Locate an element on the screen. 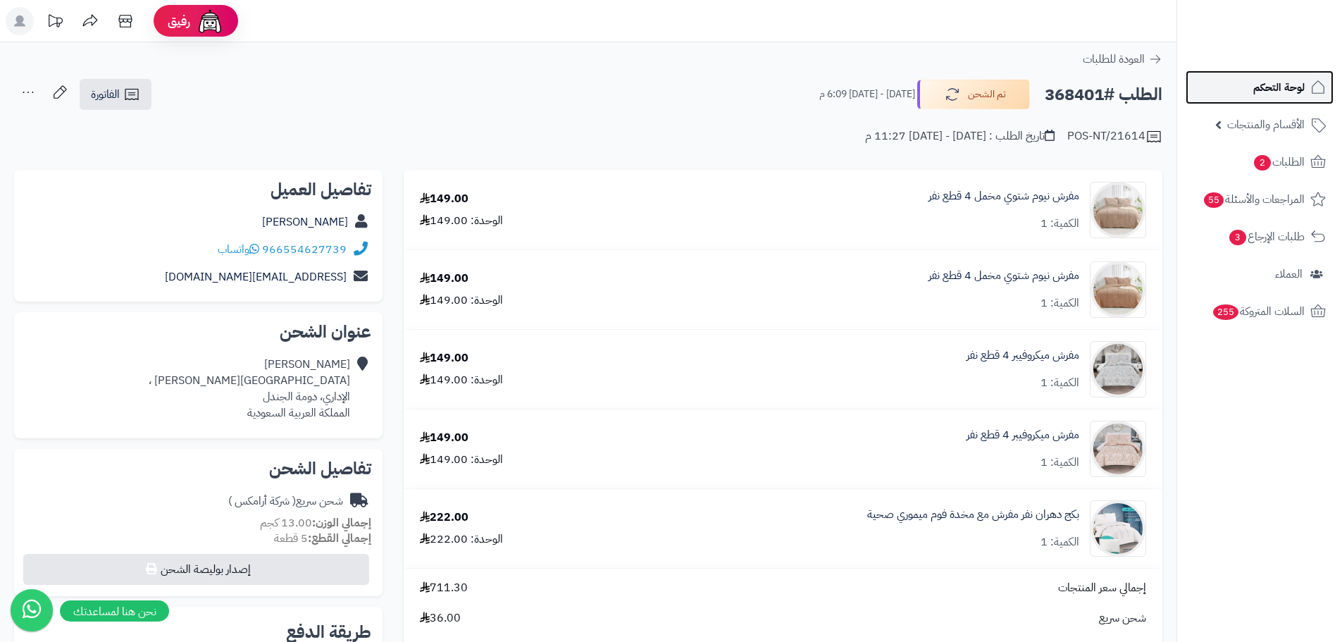  div: الوحدة: 222.00 is located at coordinates (462, 539).